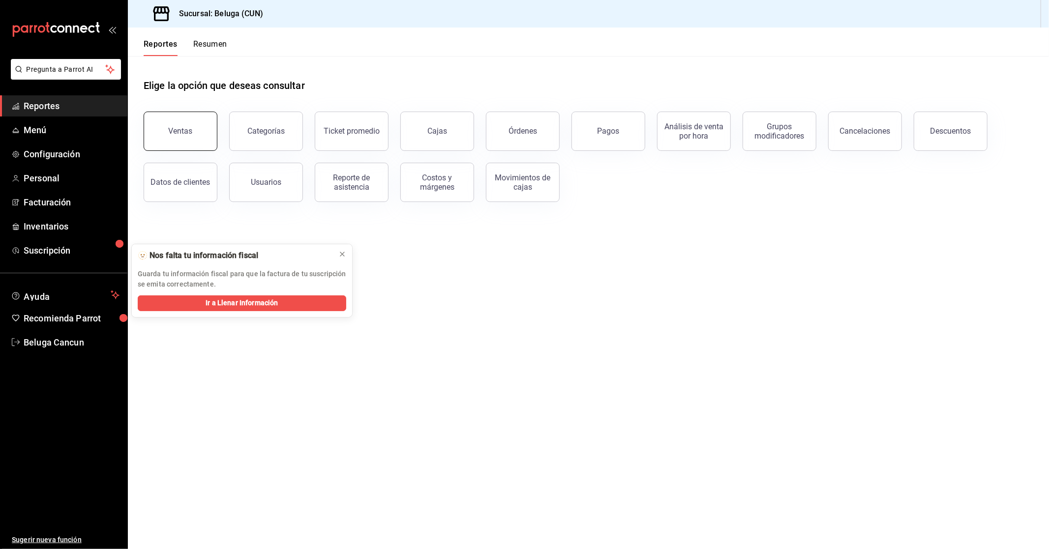 This screenshot has width=1049, height=549. What do you see at coordinates (160, 48) in the screenshot?
I see `button: Reportes` at bounding box center [160, 48].